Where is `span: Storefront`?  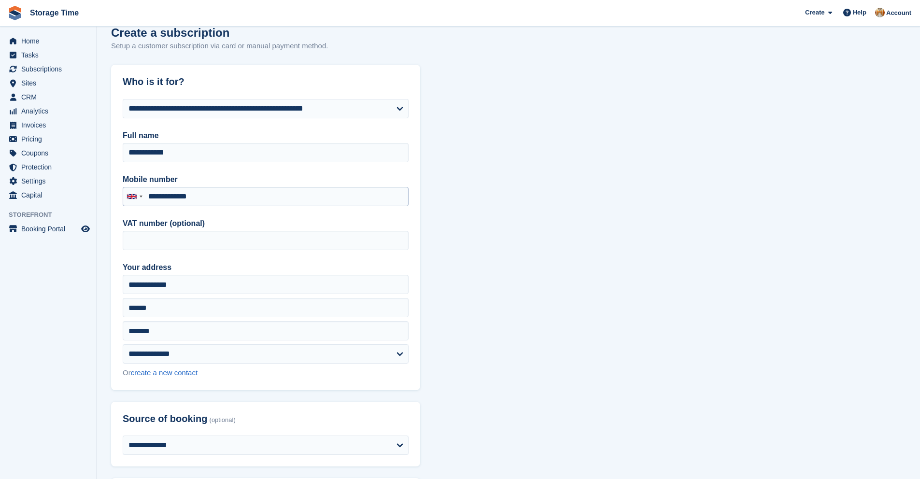
span: Storefront is located at coordinates (52, 215).